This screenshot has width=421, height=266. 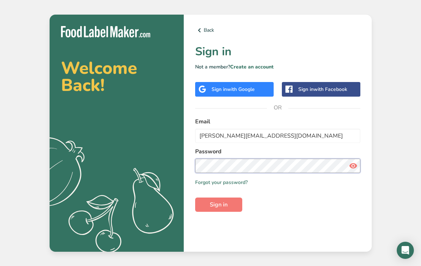 What do you see at coordinates (278, 30) in the screenshot?
I see `a: Back` at bounding box center [278, 30].